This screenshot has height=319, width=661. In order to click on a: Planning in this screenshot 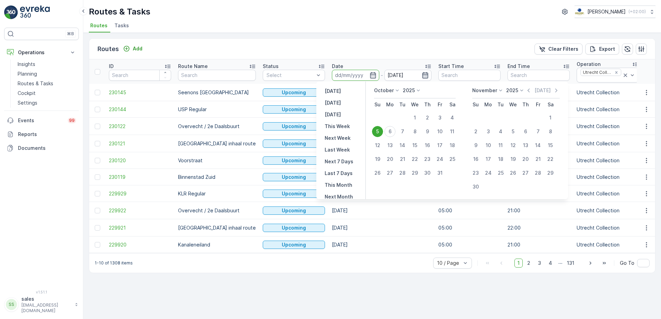, I will do `click(47, 74)`.